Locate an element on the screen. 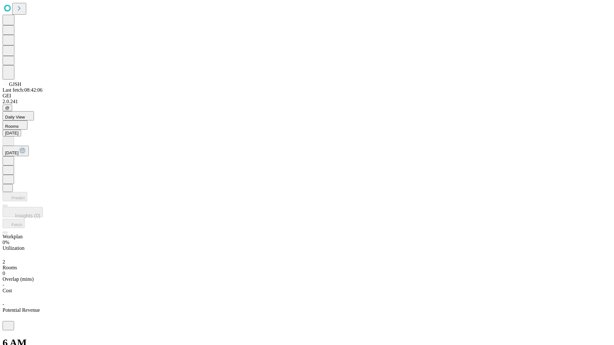 The image size is (614, 345). button: Insights (0) is located at coordinates (23, 212).